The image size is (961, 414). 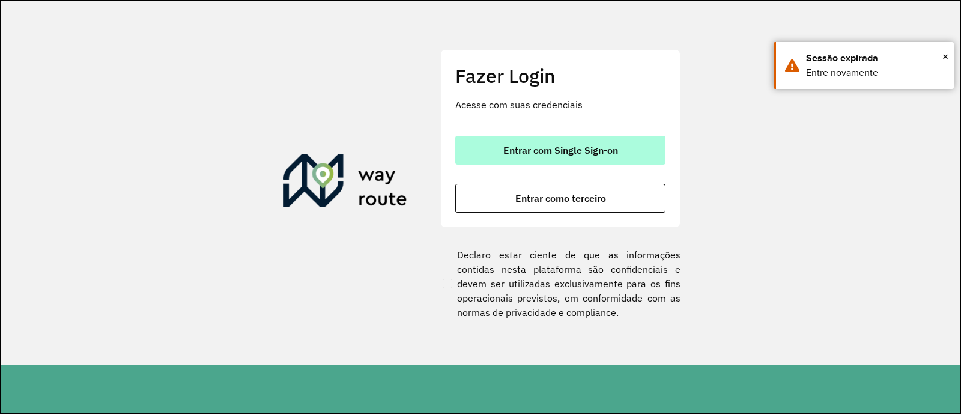 What do you see at coordinates (561, 150) in the screenshot?
I see `span: Entrar com Single Sign-on` at bounding box center [561, 150].